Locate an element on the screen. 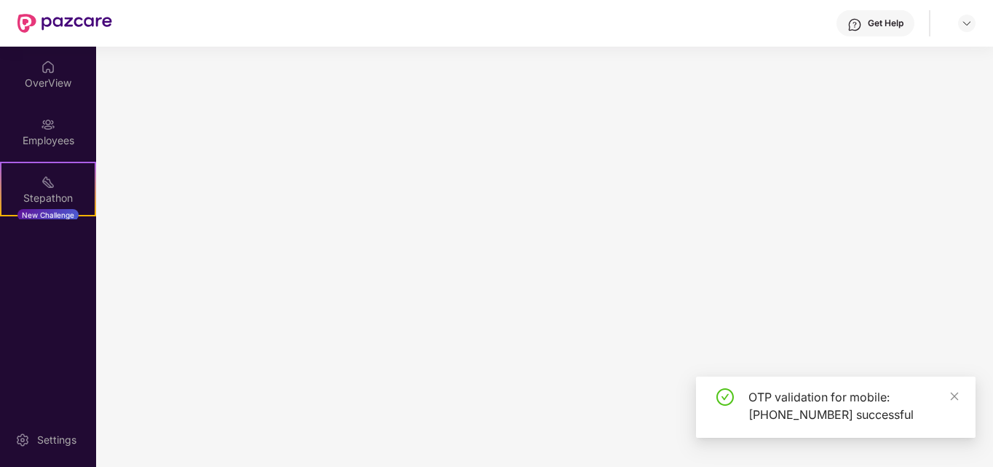 This screenshot has width=993, height=467. img: svg+xml;base64,PHN2ZyBpZD0iRHJvcGRvd24tMzJ4MzIiIHhtbG5zPSJodHRwOi8vd3d3LnczLm9yZy8yMDAwL3N2ZyIgd2... is located at coordinates (967, 23).